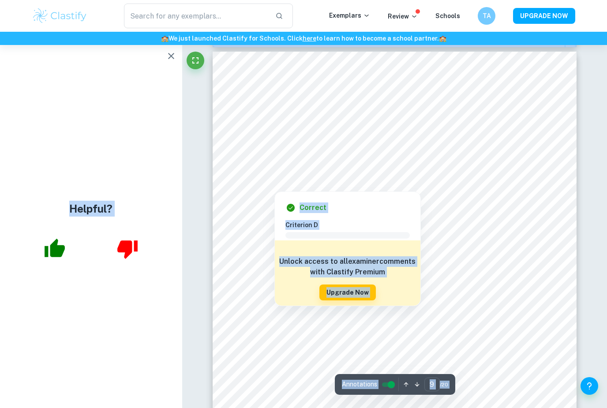 Image resolution: width=607 pixels, height=408 pixels. What do you see at coordinates (347, 292) in the screenshot?
I see `button: Upgrade Now` at bounding box center [347, 292].